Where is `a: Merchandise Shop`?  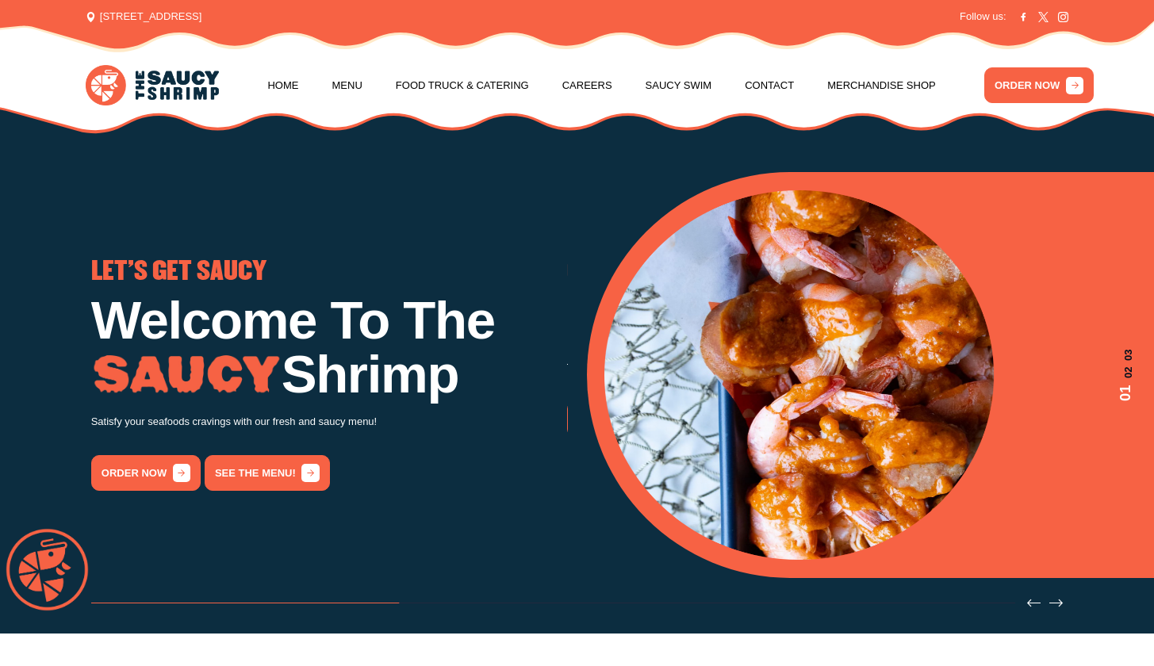 a: Merchandise Shop is located at coordinates (881, 86).